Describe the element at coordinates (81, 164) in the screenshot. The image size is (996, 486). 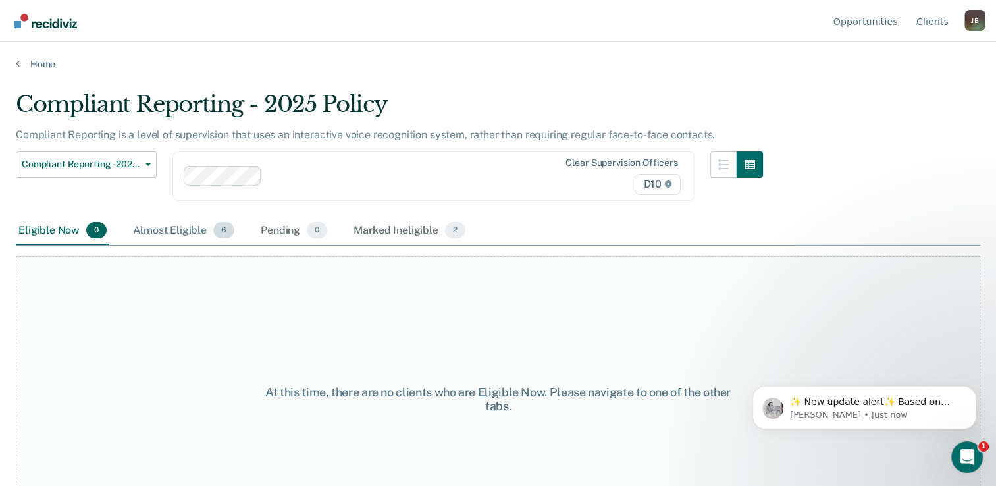
I see `span: Compliant Reporting - 2025 Policy` at that location.